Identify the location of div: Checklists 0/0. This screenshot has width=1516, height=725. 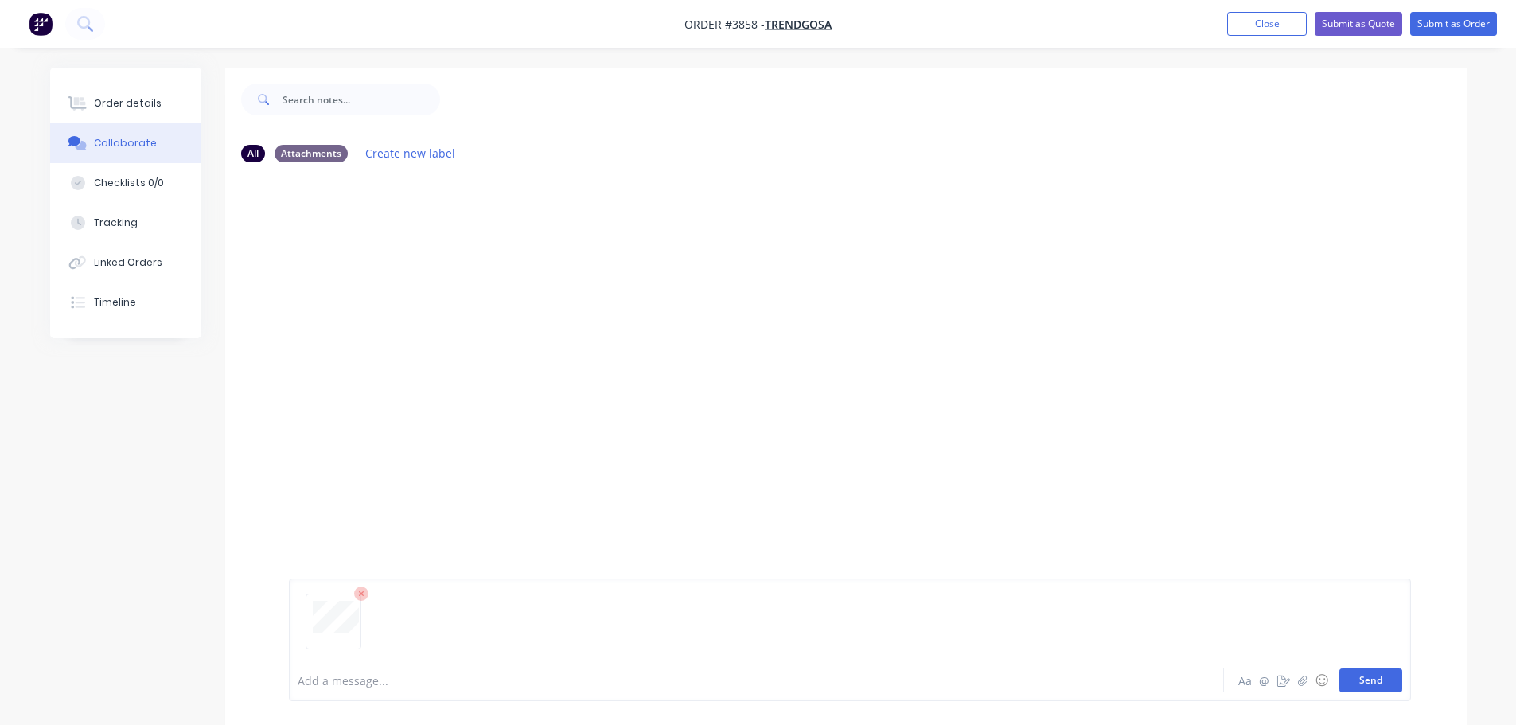
(129, 183).